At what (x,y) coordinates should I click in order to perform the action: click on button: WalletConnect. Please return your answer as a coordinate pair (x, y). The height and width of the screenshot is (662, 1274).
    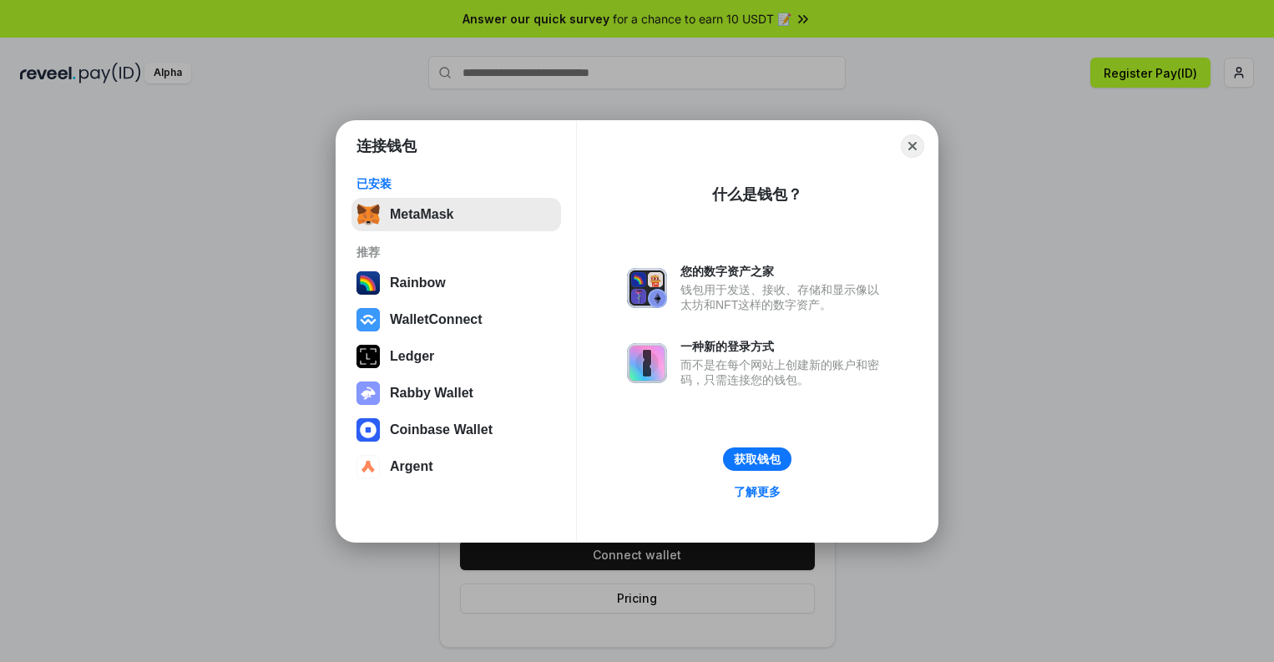
    Looking at the image, I should click on (456, 320).